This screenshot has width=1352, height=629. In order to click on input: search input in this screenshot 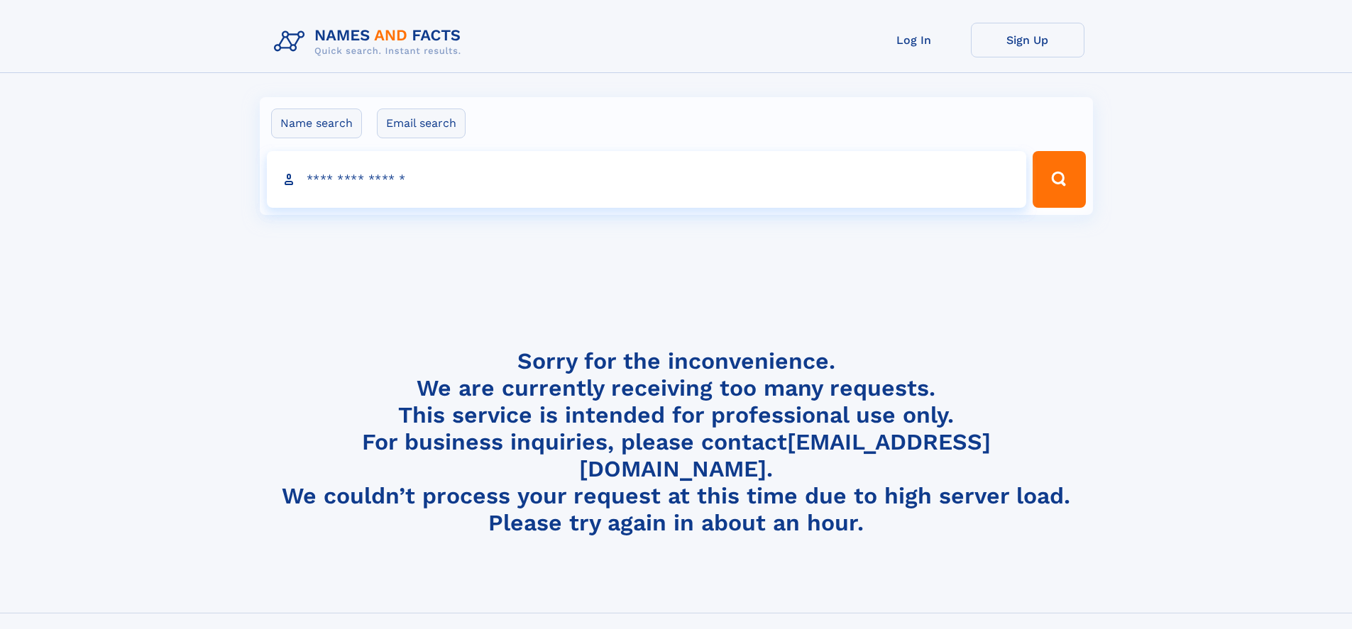, I will do `click(647, 180)`.